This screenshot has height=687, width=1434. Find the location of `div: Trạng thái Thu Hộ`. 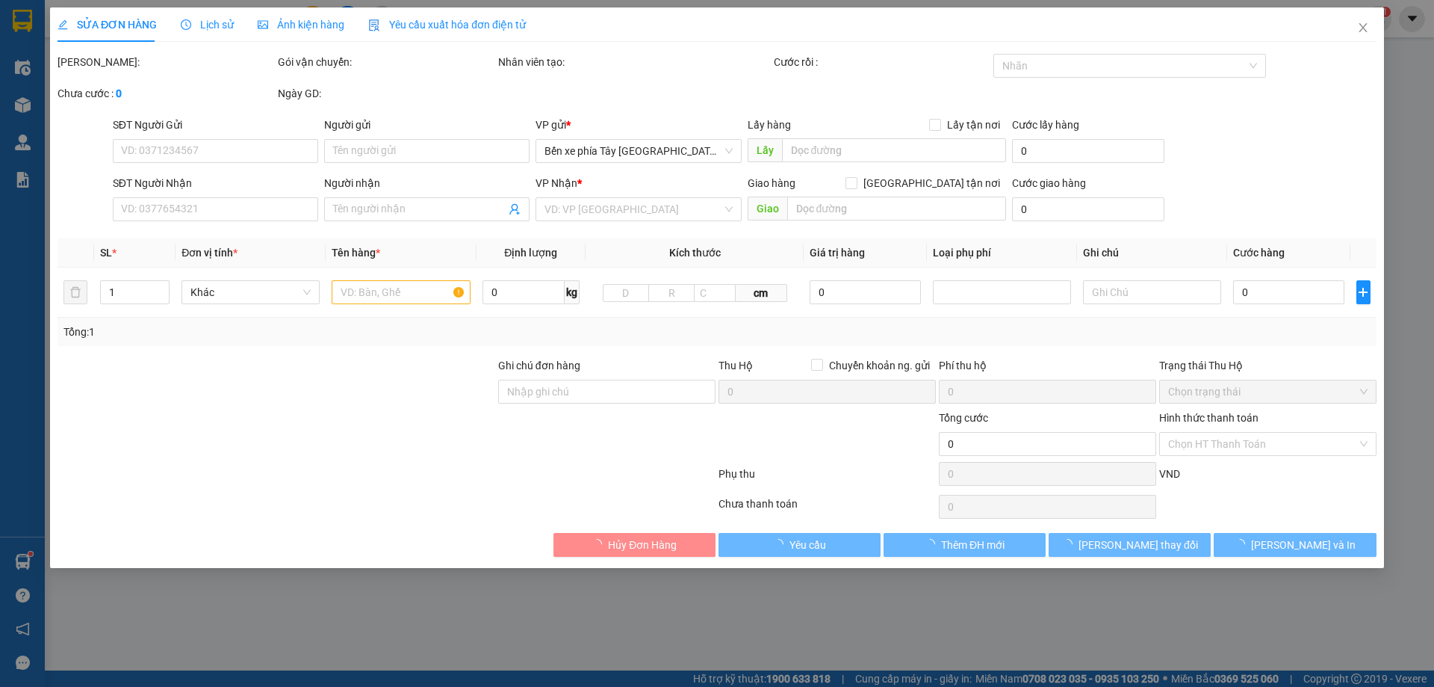

div: Trạng thái Thu Hộ is located at coordinates (1268, 365).